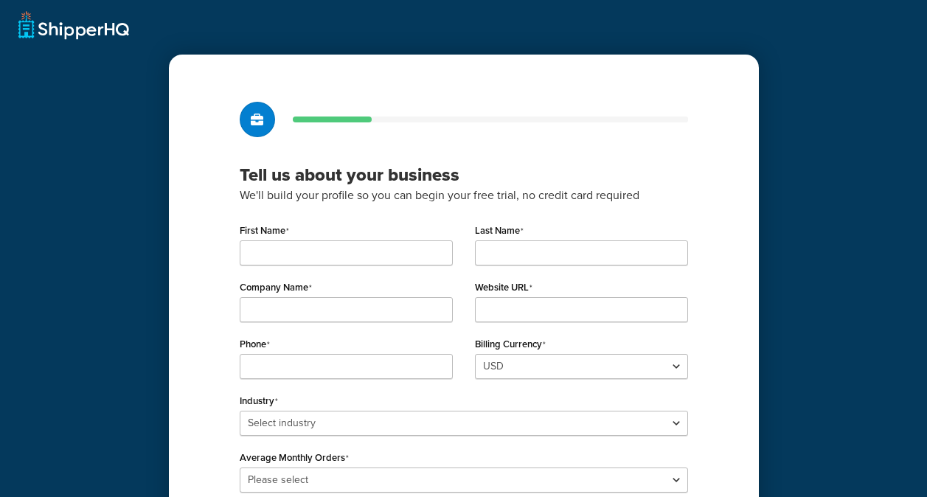  Describe the element at coordinates (276, 288) in the screenshot. I see `label: Company Name` at that location.